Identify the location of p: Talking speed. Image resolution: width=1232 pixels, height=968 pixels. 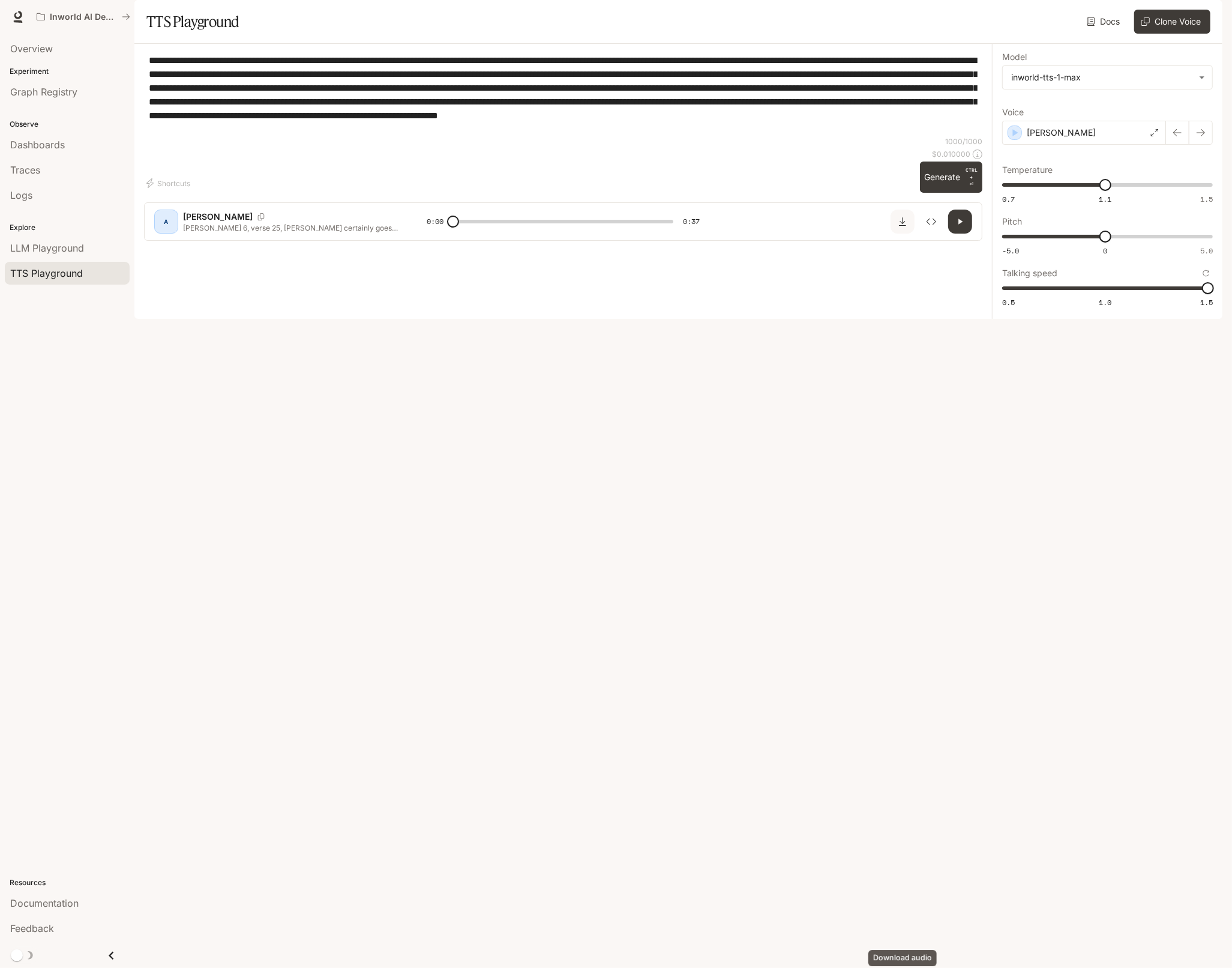
(1030, 273).